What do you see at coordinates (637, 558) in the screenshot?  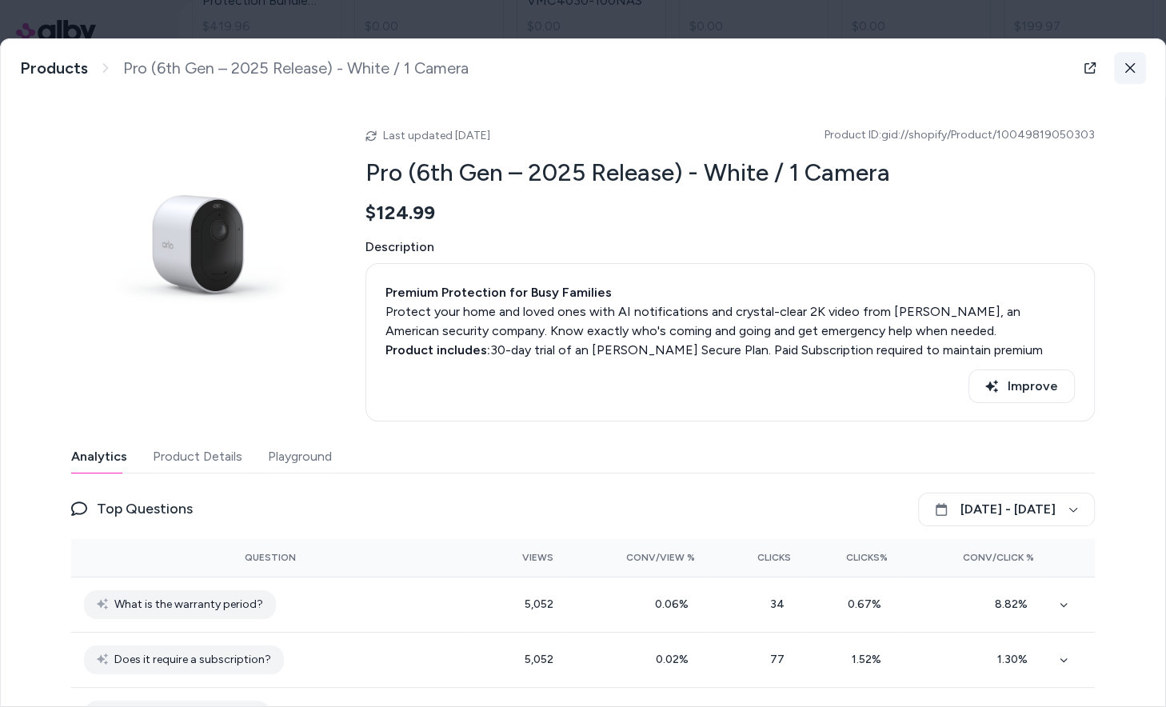 I see `button: Conv/View %` at bounding box center [637, 558].